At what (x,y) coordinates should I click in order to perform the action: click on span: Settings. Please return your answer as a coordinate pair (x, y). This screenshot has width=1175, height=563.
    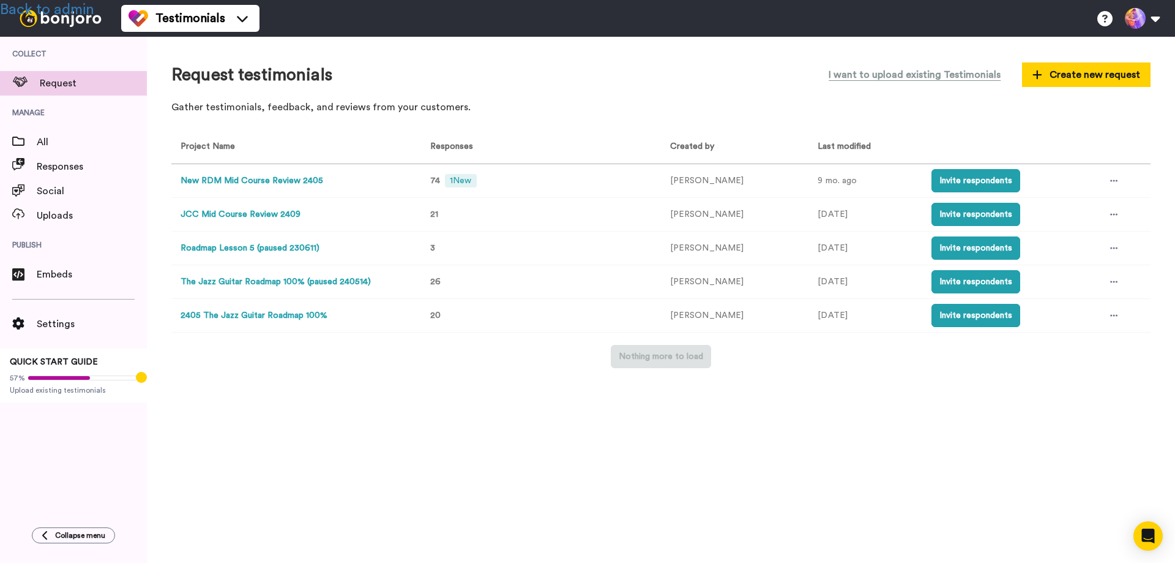
    Looking at the image, I should click on (92, 324).